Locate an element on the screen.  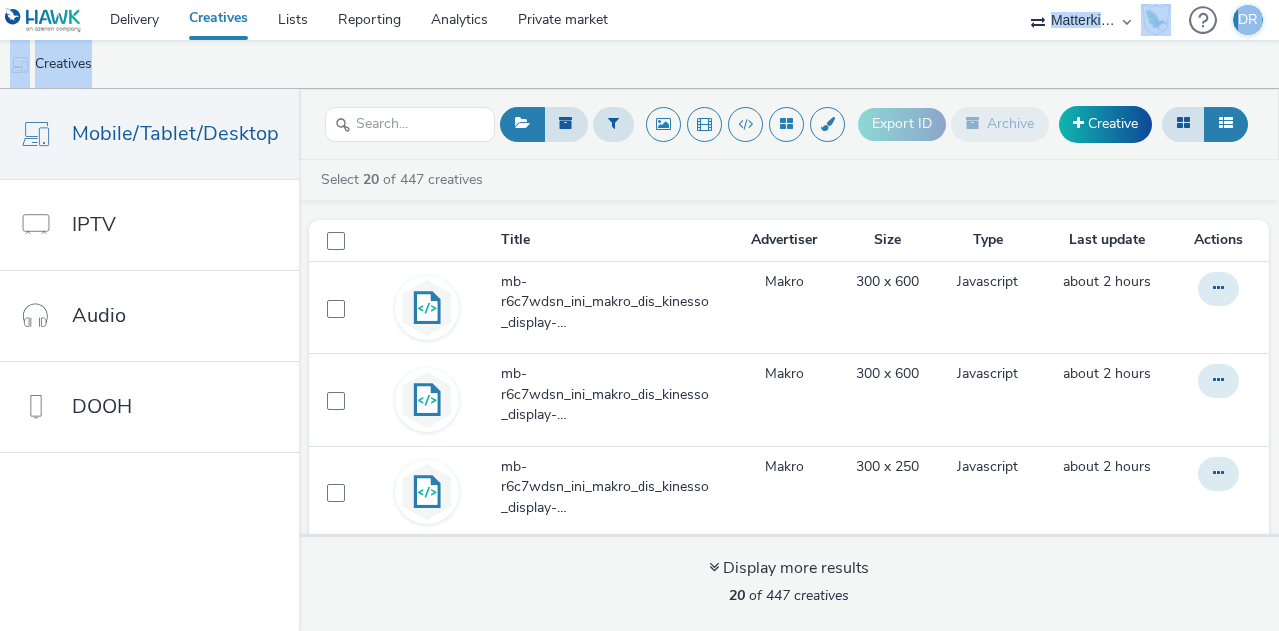
input: Search... is located at coordinates (410, 124).